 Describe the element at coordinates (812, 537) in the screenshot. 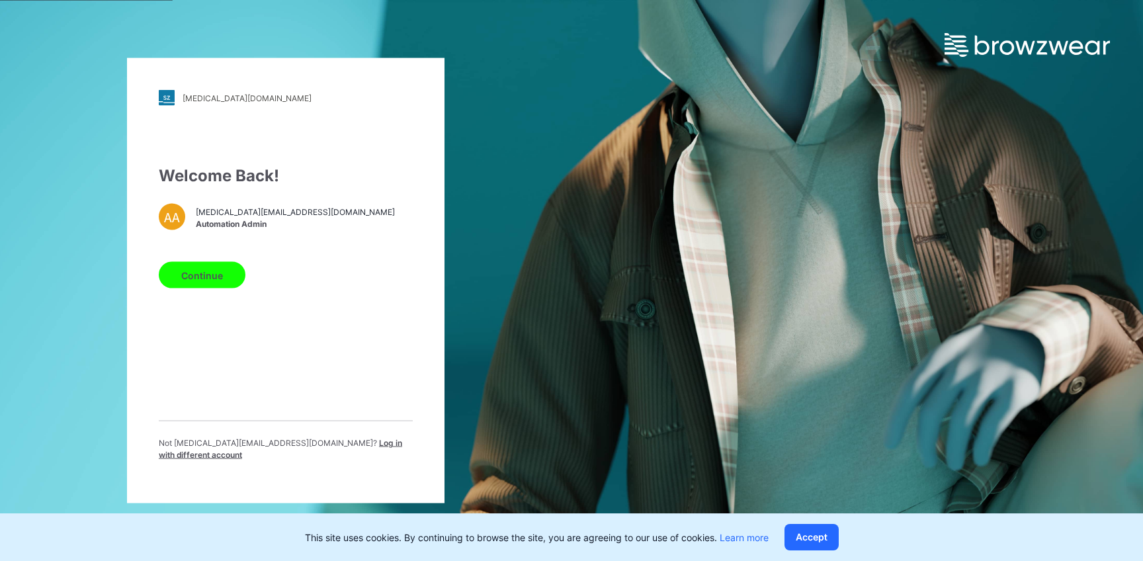

I see `button: Accept` at that location.